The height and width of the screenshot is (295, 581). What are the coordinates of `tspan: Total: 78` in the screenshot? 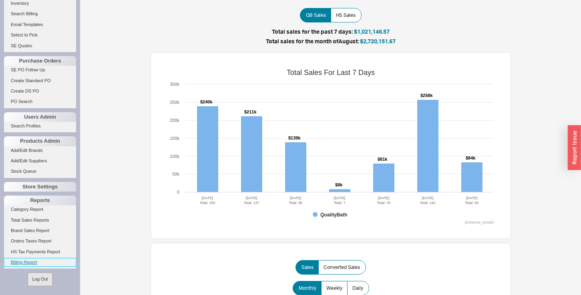 It's located at (383, 203).